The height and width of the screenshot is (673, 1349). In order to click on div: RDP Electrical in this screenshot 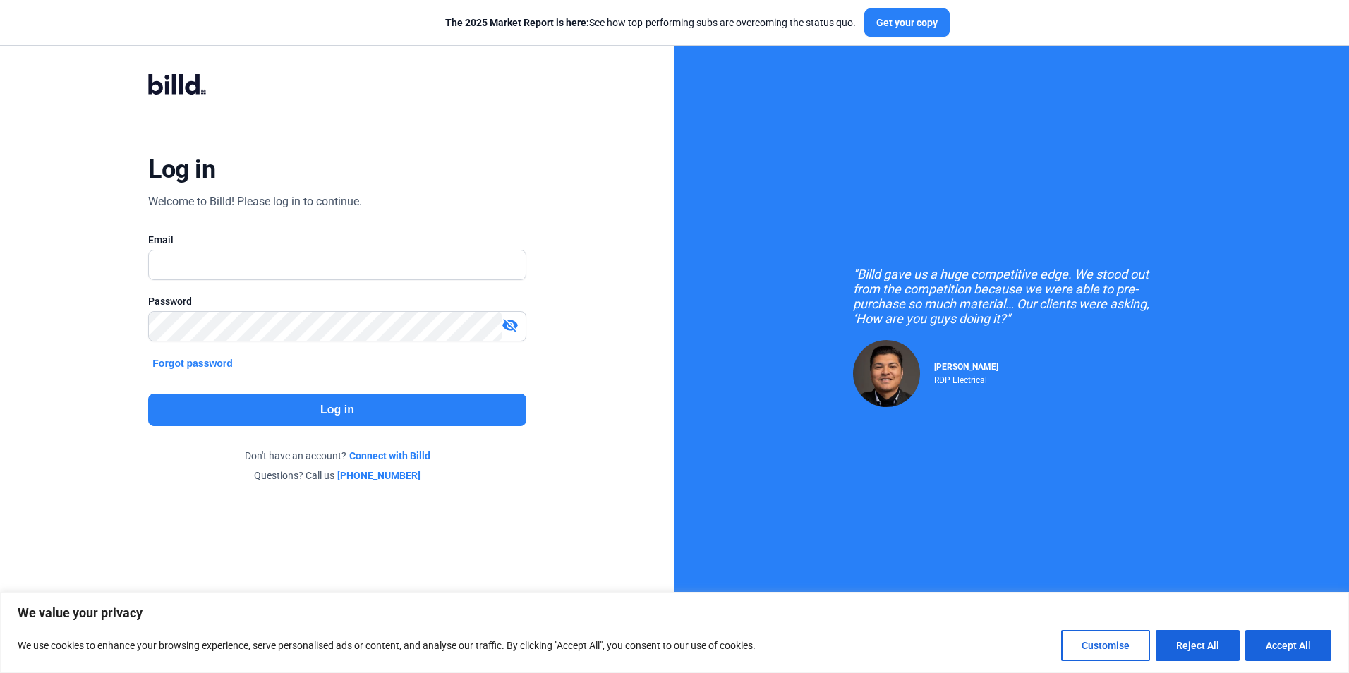, I will do `click(966, 378)`.